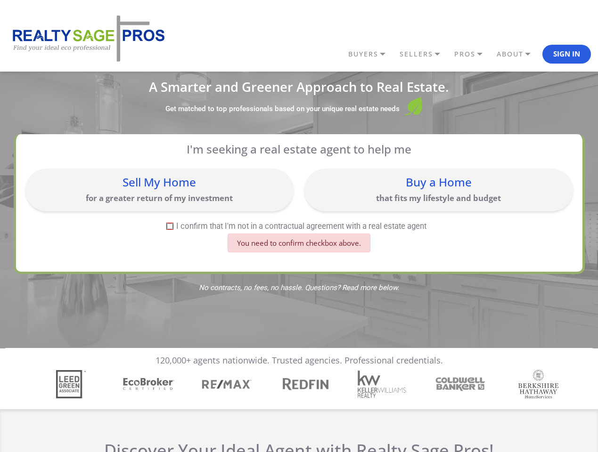 Image resolution: width=598 pixels, height=452 pixels. What do you see at coordinates (282, 109) in the screenshot?
I see `label: Get matched to top professionals based on your unique real estate needs` at bounding box center [282, 109].